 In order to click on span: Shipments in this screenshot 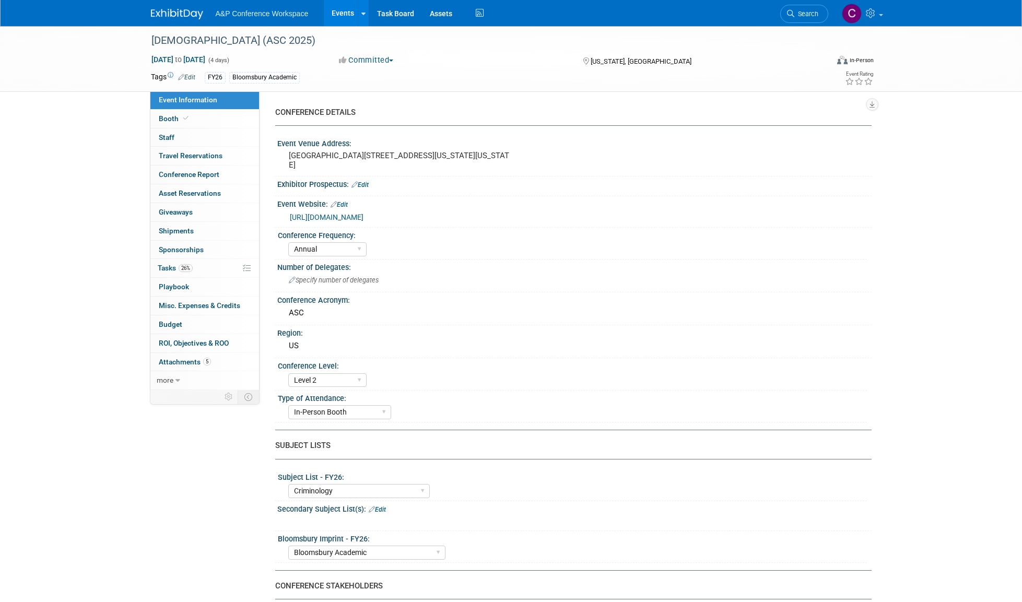, I will do `click(176, 231)`.